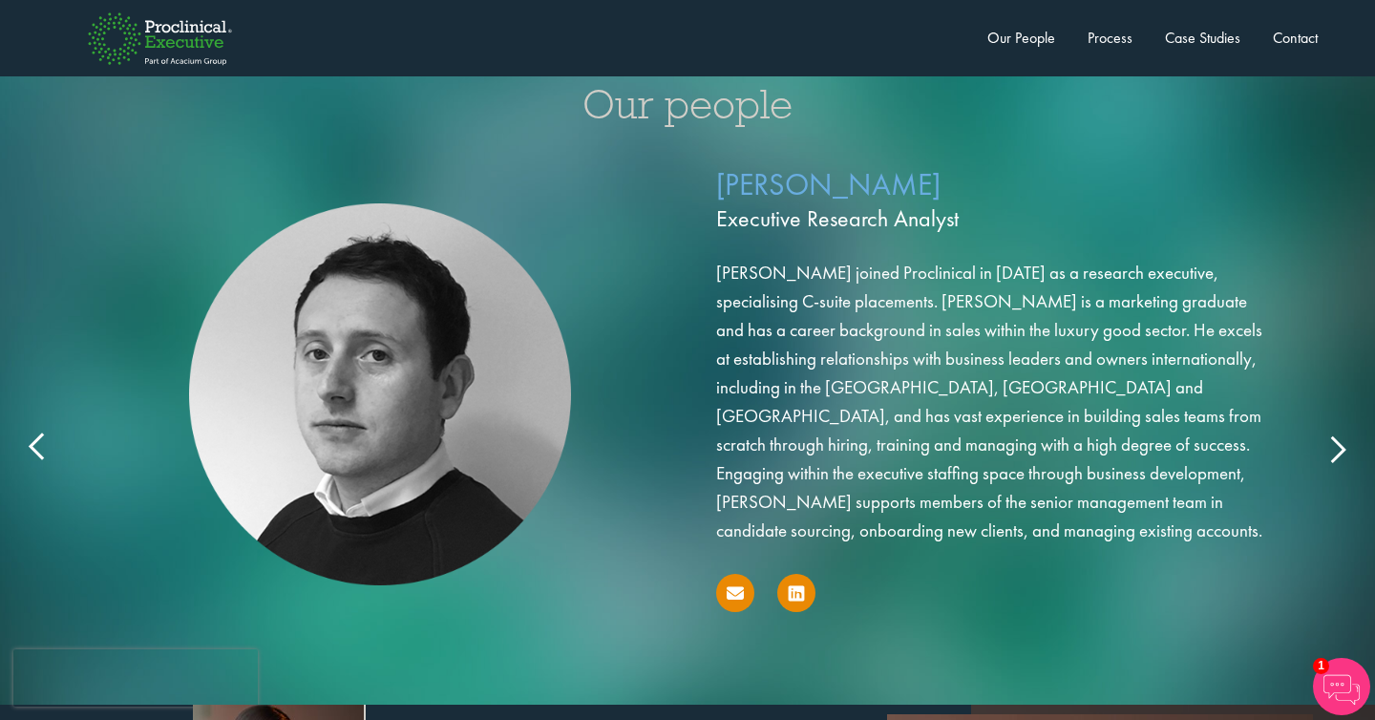 This screenshot has height=720, width=1375. I want to click on a: Contact, so click(1295, 37).